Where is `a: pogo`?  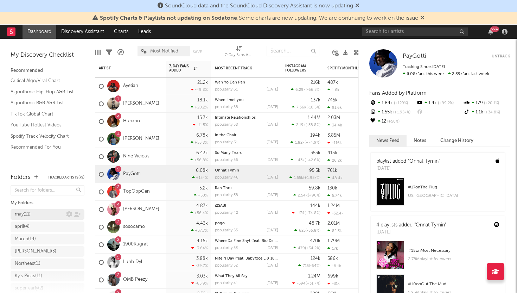
a: pogo is located at coordinates (220, 223).